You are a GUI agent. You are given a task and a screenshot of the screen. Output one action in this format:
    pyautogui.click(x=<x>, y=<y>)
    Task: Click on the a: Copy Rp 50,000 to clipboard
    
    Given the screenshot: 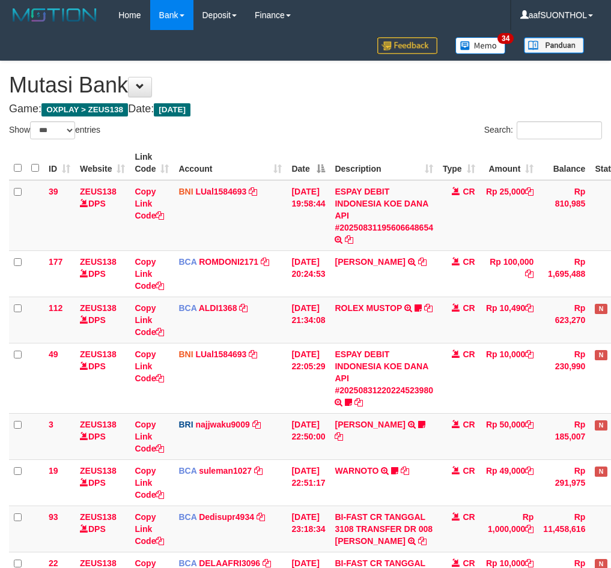 What is the action you would take?
    pyautogui.click(x=529, y=424)
    